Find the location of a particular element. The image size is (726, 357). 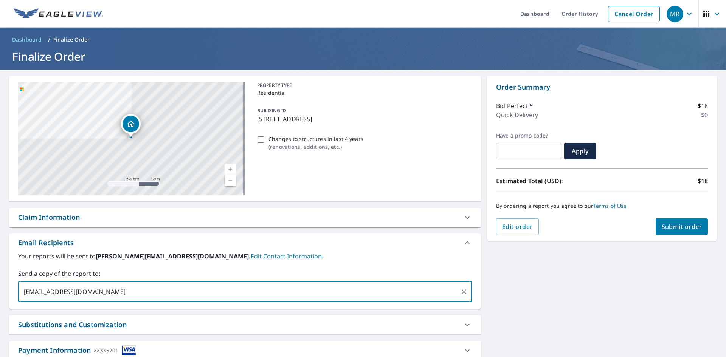

p: Estimated Total (USD): is located at coordinates (549, 181).